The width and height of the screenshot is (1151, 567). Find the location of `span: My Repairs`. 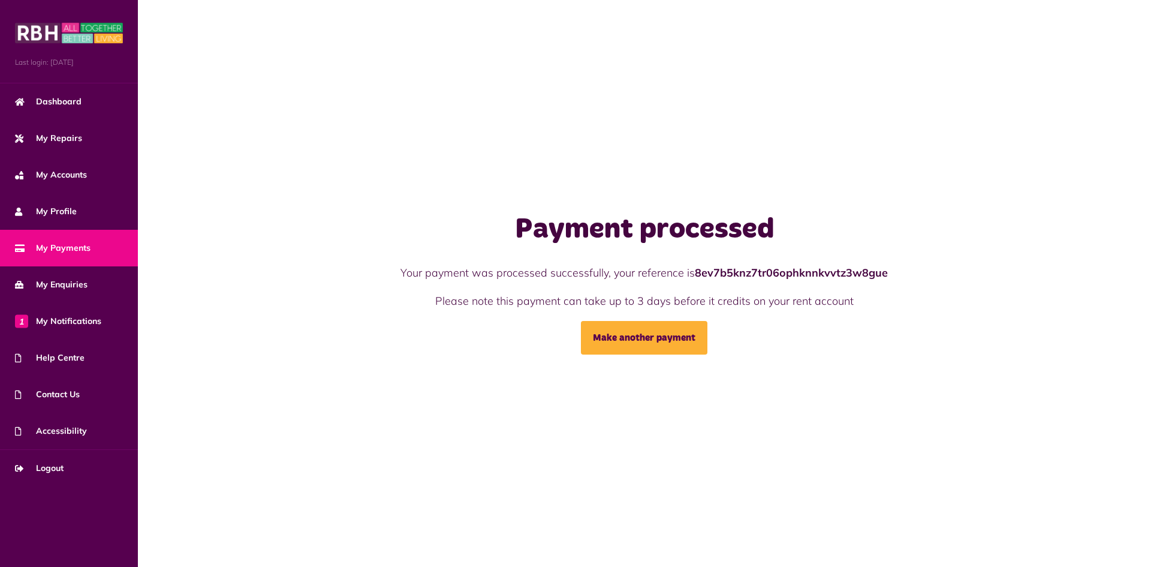

span: My Repairs is located at coordinates (49, 138).